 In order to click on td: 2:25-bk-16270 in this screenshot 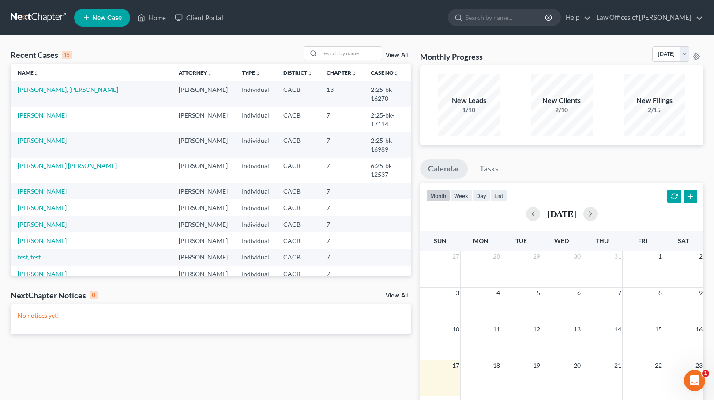, I will do `click(388, 94)`.